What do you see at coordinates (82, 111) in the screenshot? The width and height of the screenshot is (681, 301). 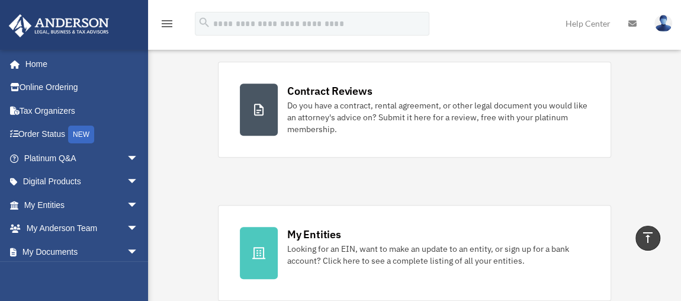 I see `a: Tax Organizers` at bounding box center [82, 111].